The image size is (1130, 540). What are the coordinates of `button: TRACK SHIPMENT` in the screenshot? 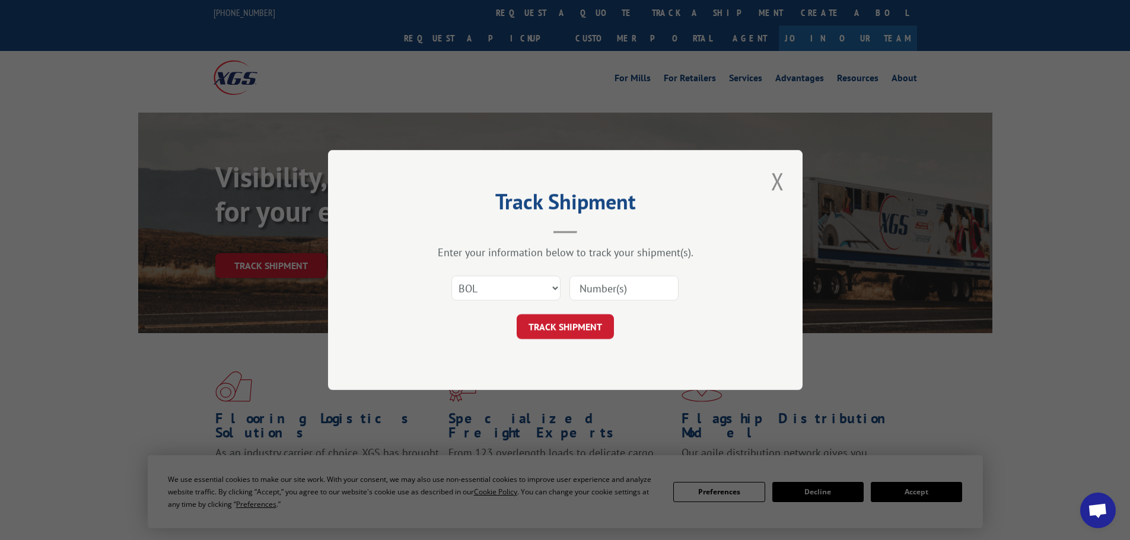 It's located at (565, 327).